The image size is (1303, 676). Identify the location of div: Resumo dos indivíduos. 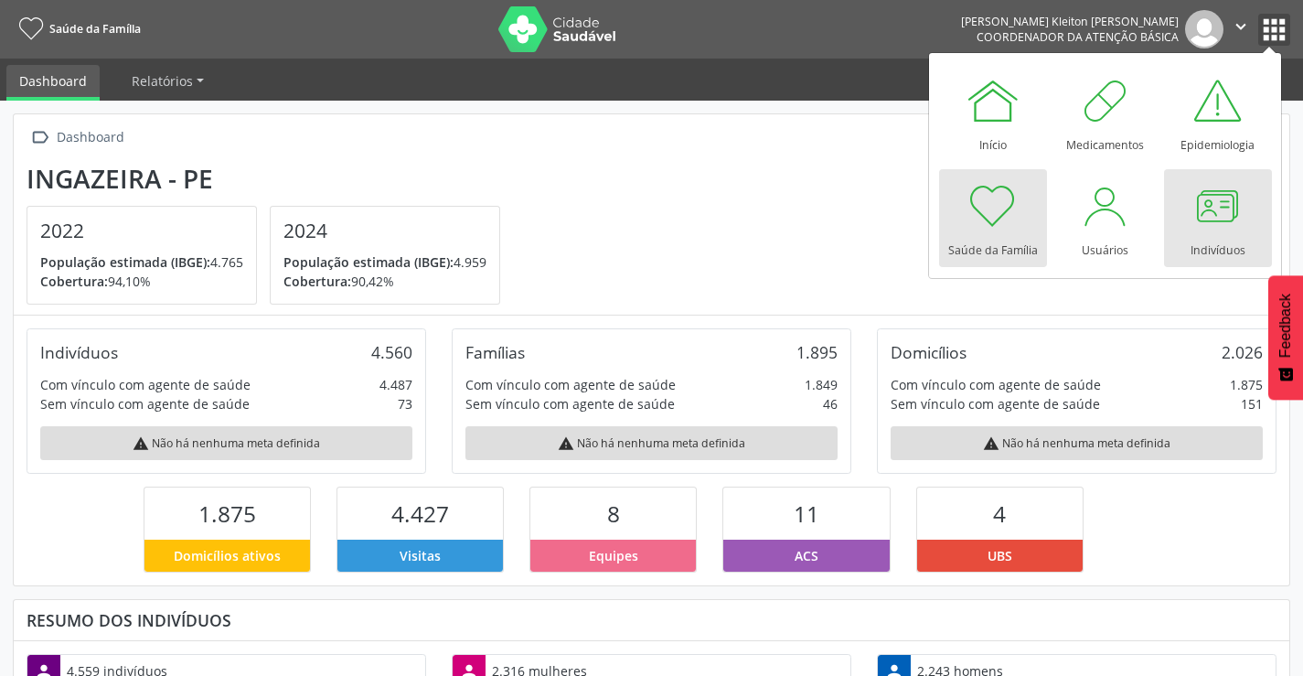
(651, 620).